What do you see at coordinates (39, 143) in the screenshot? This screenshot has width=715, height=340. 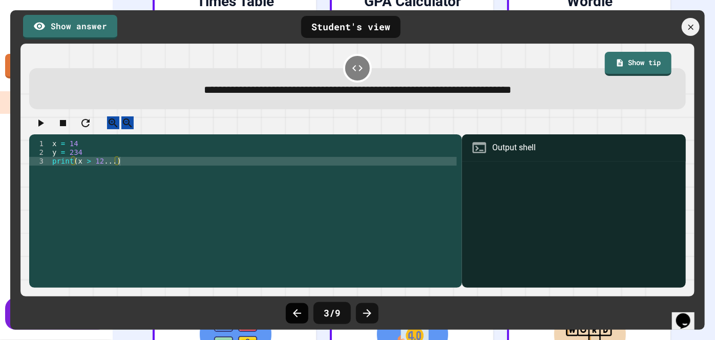 I see `div: 1` at bounding box center [39, 143].